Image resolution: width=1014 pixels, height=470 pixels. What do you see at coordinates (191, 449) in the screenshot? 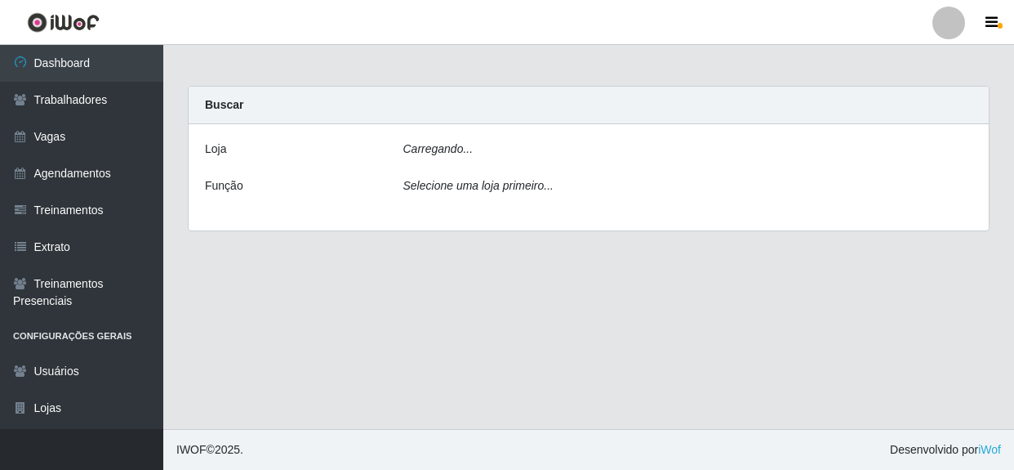
I see `span: IWOF` at bounding box center [191, 449].